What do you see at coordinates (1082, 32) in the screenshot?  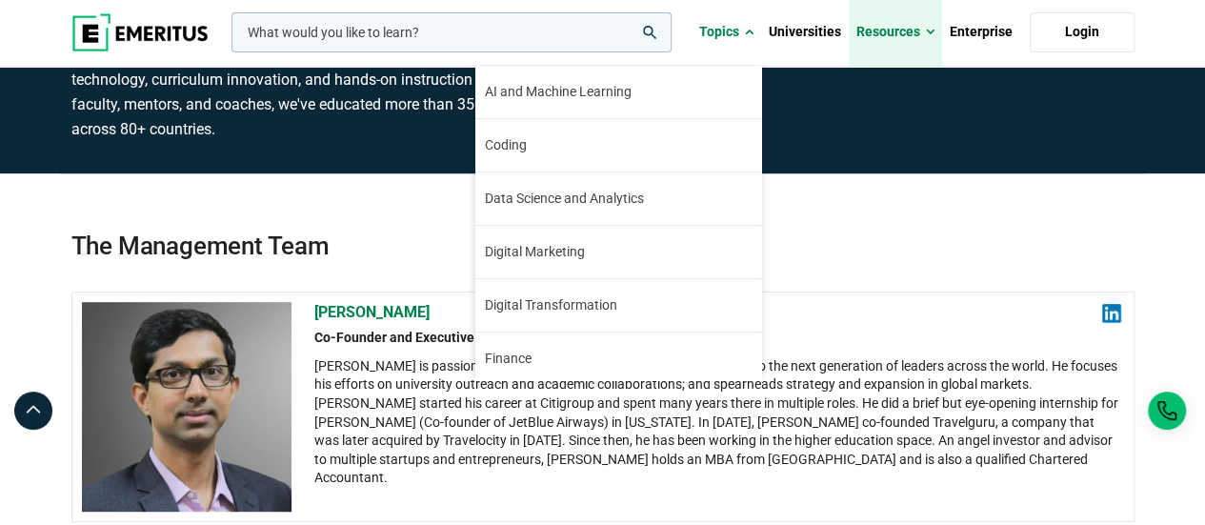 I see `a: Login` at bounding box center [1082, 32].